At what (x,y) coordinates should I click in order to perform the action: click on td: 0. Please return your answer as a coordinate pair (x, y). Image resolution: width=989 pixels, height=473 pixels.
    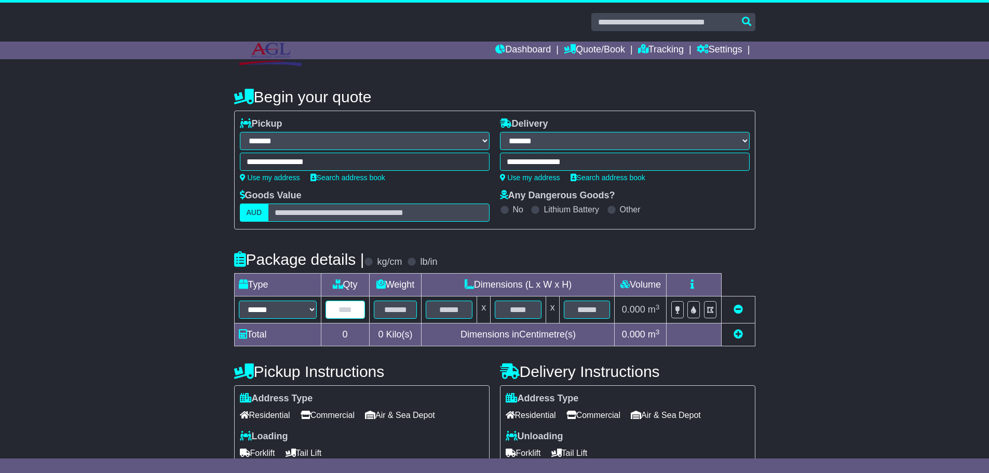
    Looking at the image, I should click on (345, 335).